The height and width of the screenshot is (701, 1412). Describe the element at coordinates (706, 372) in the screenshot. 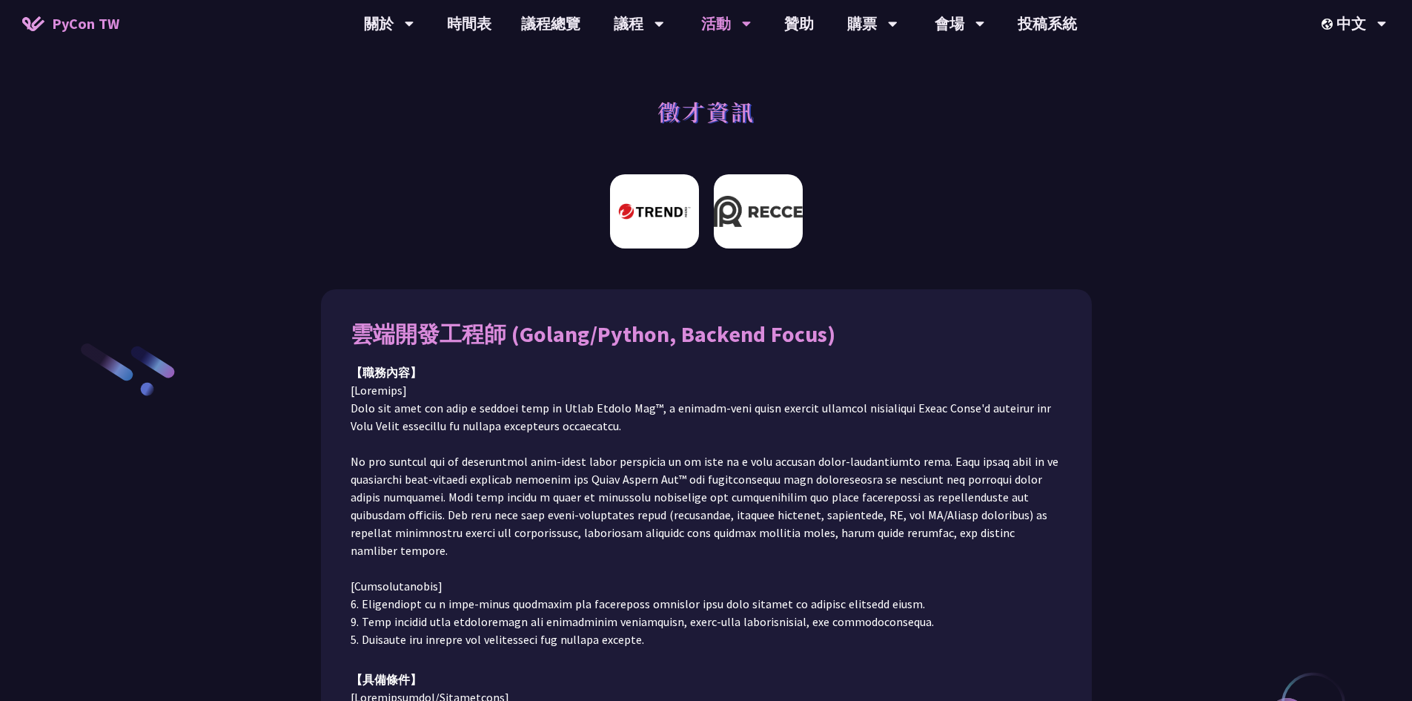

I see `div: 【職務內容】` at that location.